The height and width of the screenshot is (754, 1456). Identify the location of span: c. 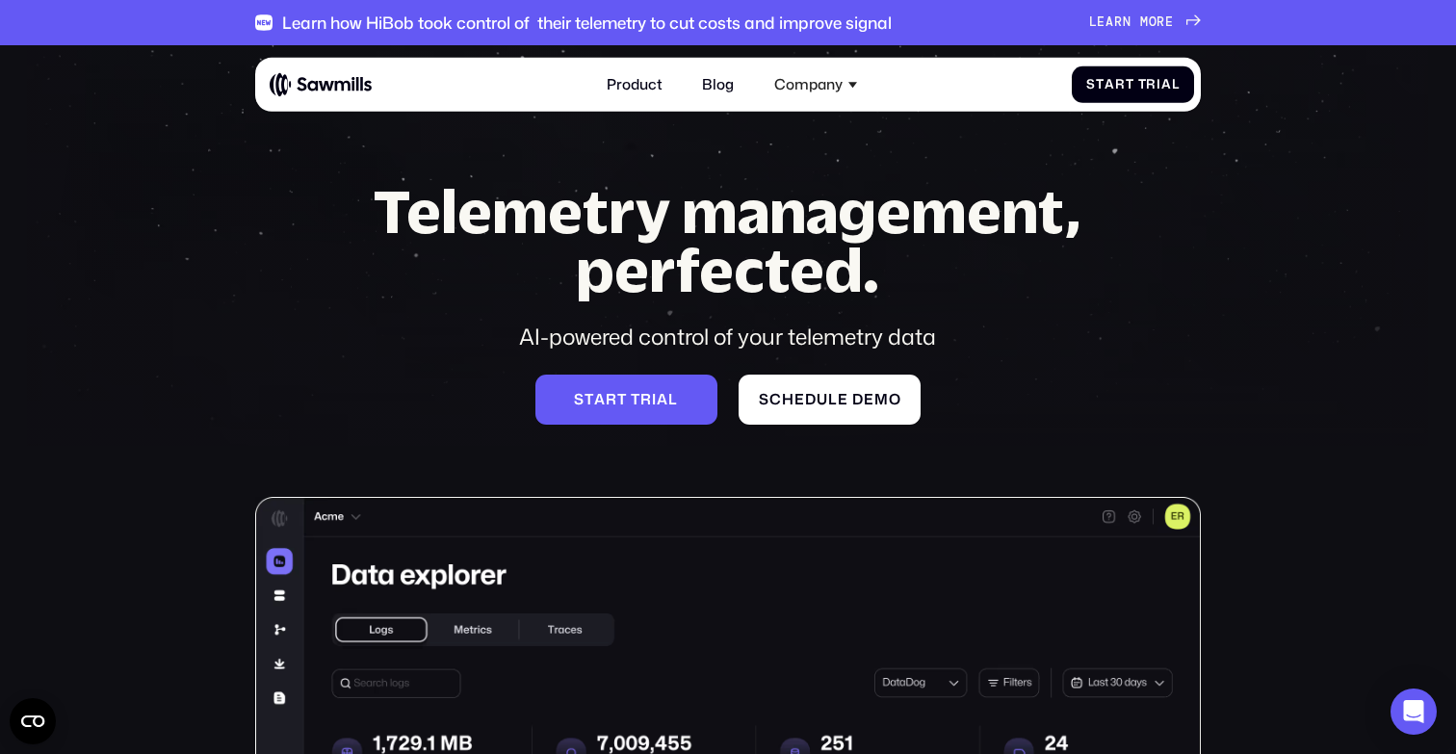
(775, 400).